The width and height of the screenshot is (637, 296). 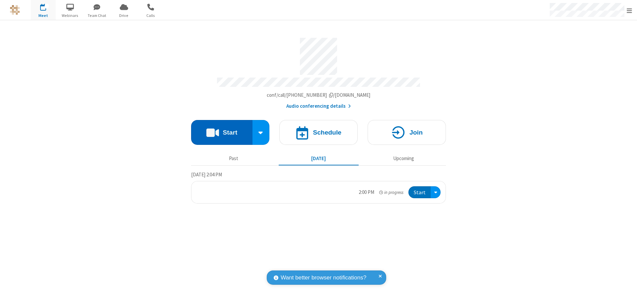 I want to click on button: Upcoming, so click(x=404, y=159).